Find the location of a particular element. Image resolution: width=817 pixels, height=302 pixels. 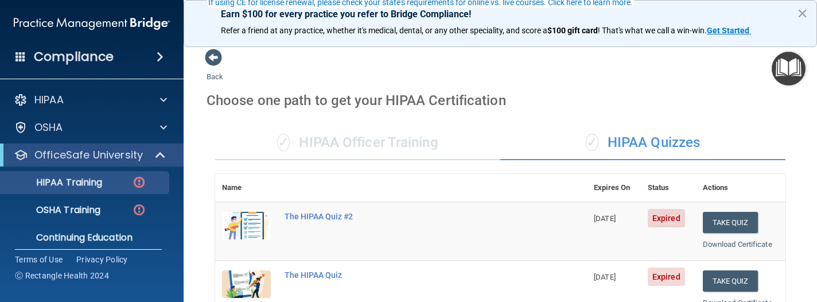

p: HIPAA is located at coordinates (49, 100).